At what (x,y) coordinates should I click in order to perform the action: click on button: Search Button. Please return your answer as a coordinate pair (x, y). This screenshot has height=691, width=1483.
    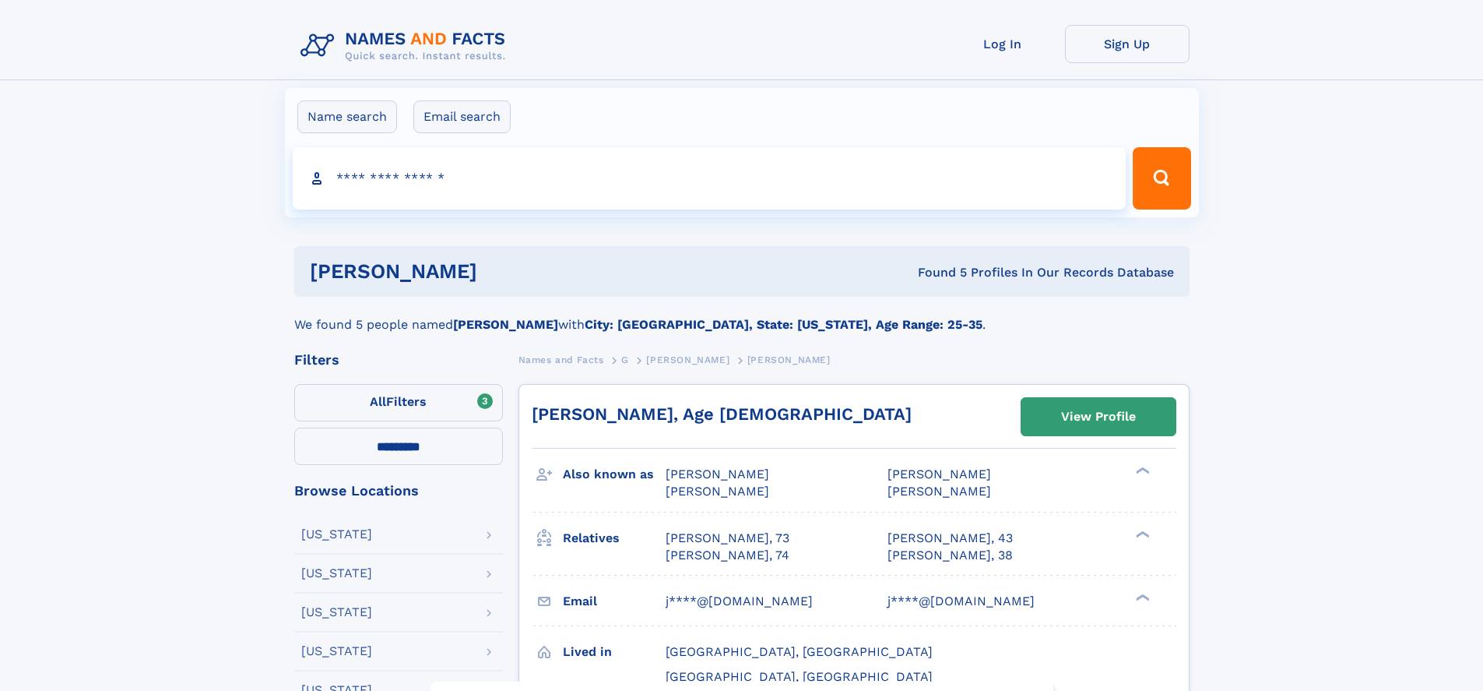
    Looking at the image, I should click on (1162, 178).